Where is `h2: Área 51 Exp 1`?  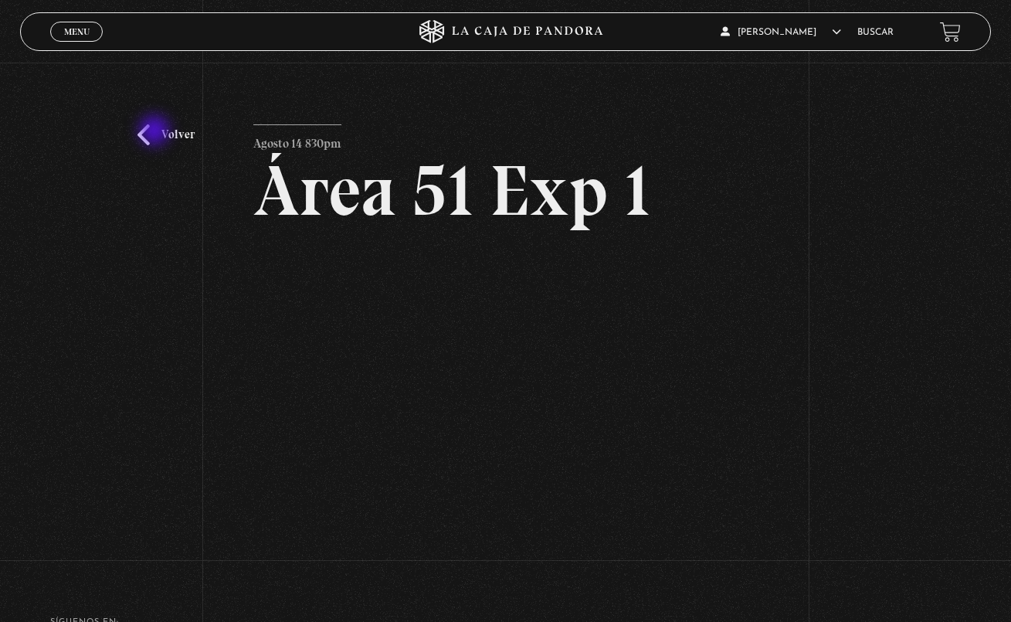 h2: Área 51 Exp 1 is located at coordinates (505, 191).